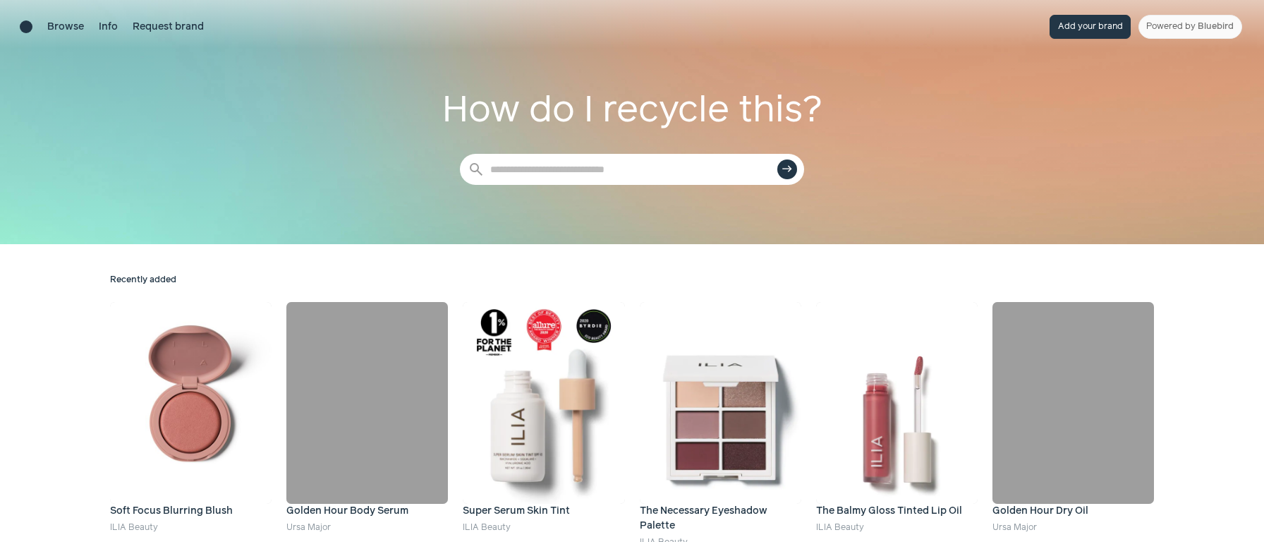 The height and width of the screenshot is (542, 1264). Describe the element at coordinates (1215, 26) in the screenshot. I see `span: Bluebird` at that location.